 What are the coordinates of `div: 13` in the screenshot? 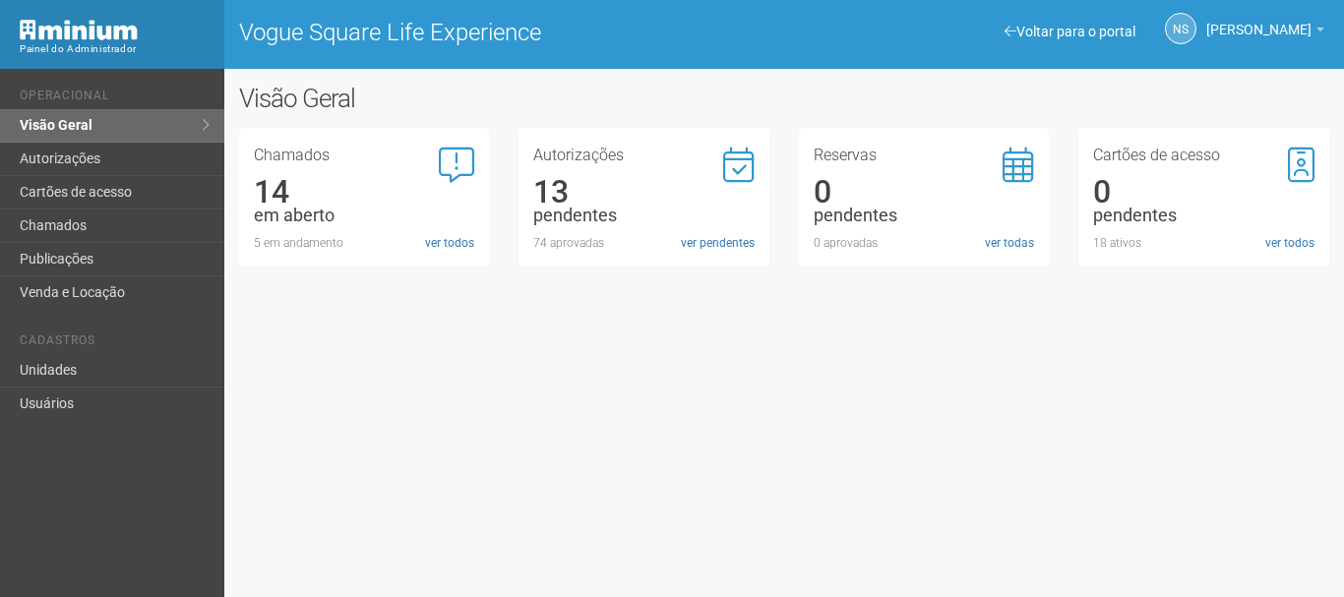 It's located at (644, 192).